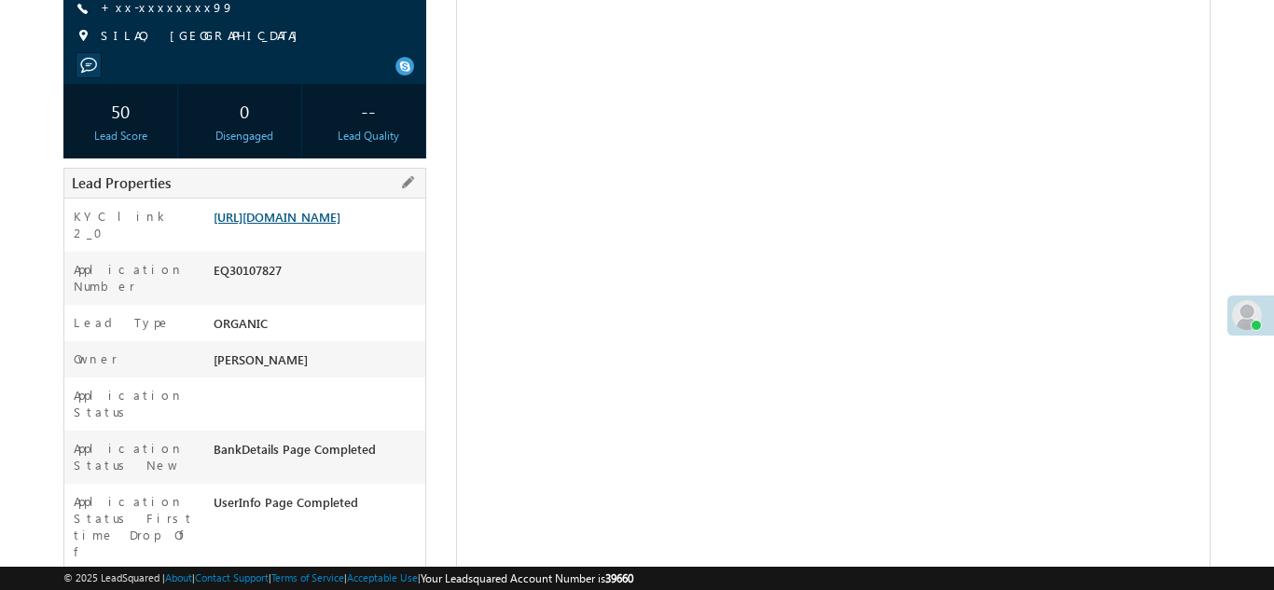 The height and width of the screenshot is (590, 1274). What do you see at coordinates (134, 278) in the screenshot?
I see `label: Application Number` at bounding box center [134, 278].